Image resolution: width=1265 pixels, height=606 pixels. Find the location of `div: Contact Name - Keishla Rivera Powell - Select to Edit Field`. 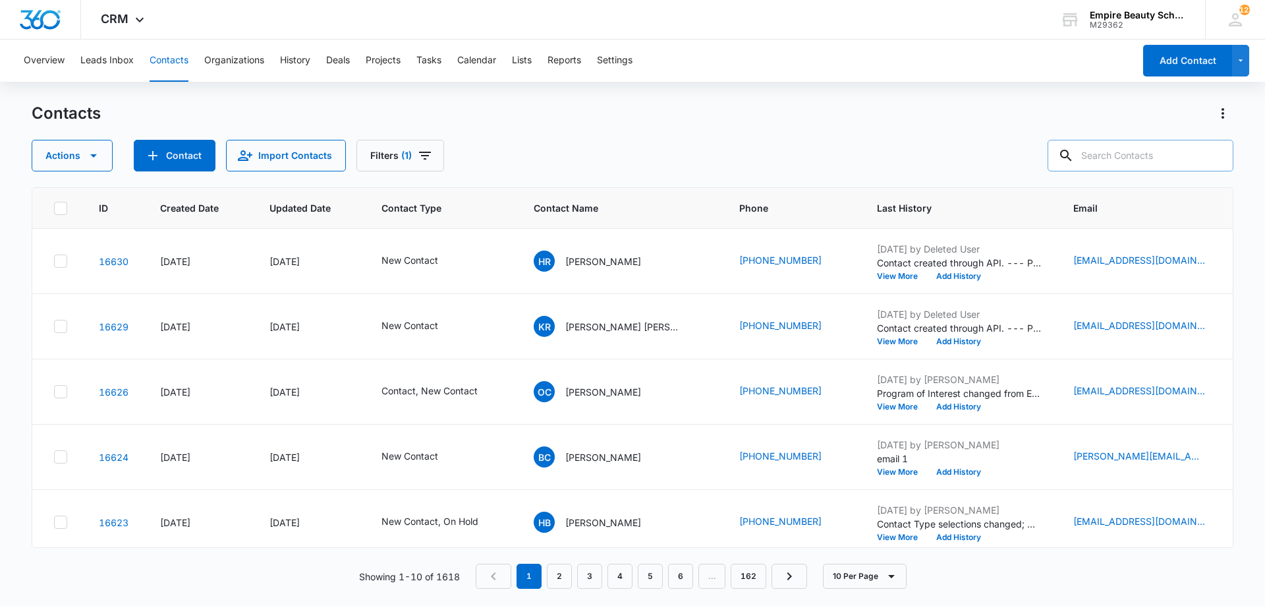

div: Contact Name - Keishla Rivera Powell - Select to Edit Field is located at coordinates (621, 326).